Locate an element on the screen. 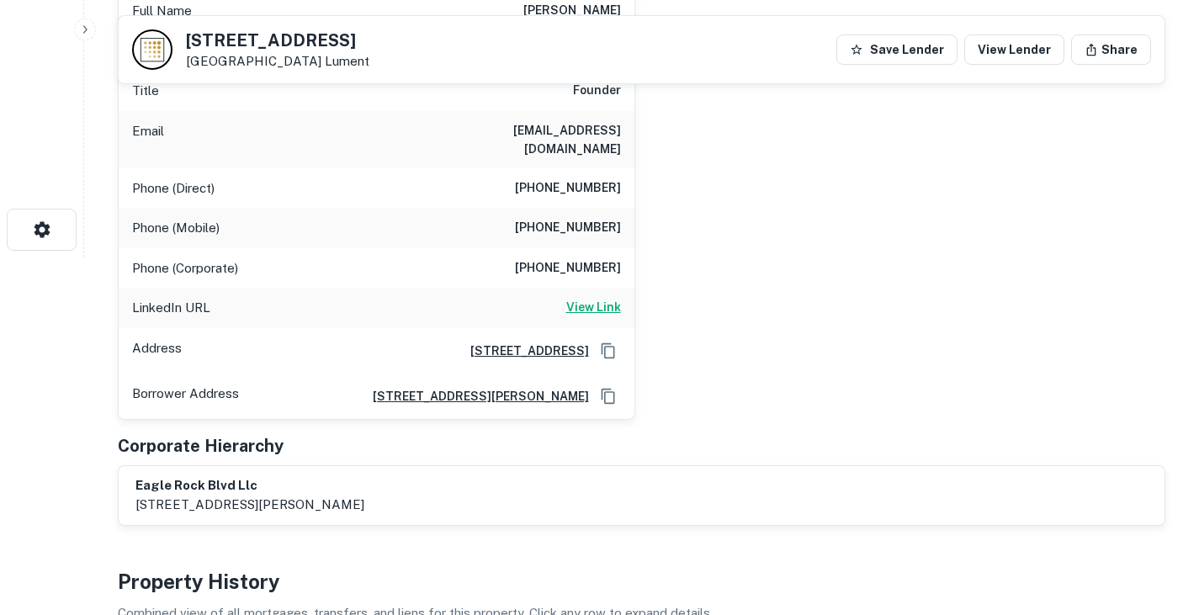 This screenshot has width=1199, height=615. p: Address is located at coordinates (156, 351).